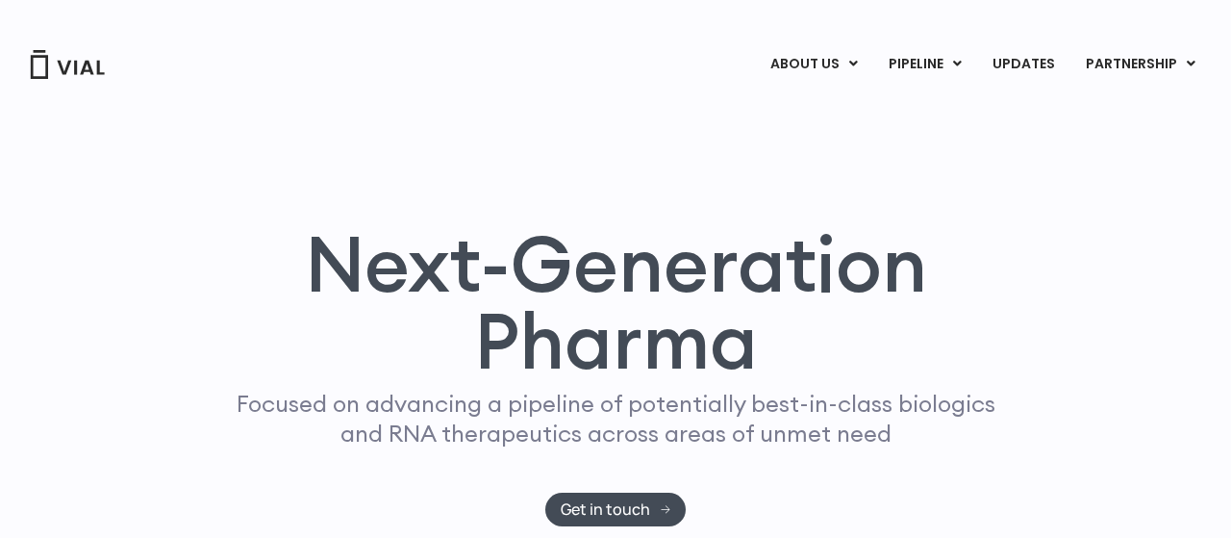  Describe the element at coordinates (605, 509) in the screenshot. I see `span: Get in touch` at that location.